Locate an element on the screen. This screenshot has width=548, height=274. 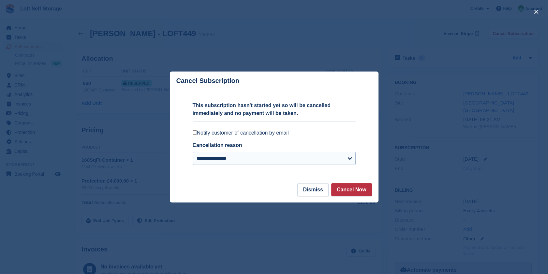
button: Cancel Now is located at coordinates (352, 189).